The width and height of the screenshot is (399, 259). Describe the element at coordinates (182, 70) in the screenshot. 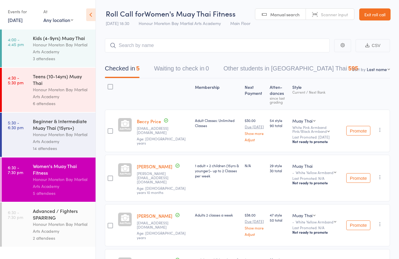

I see `button: Waiting to check in0` at that location.